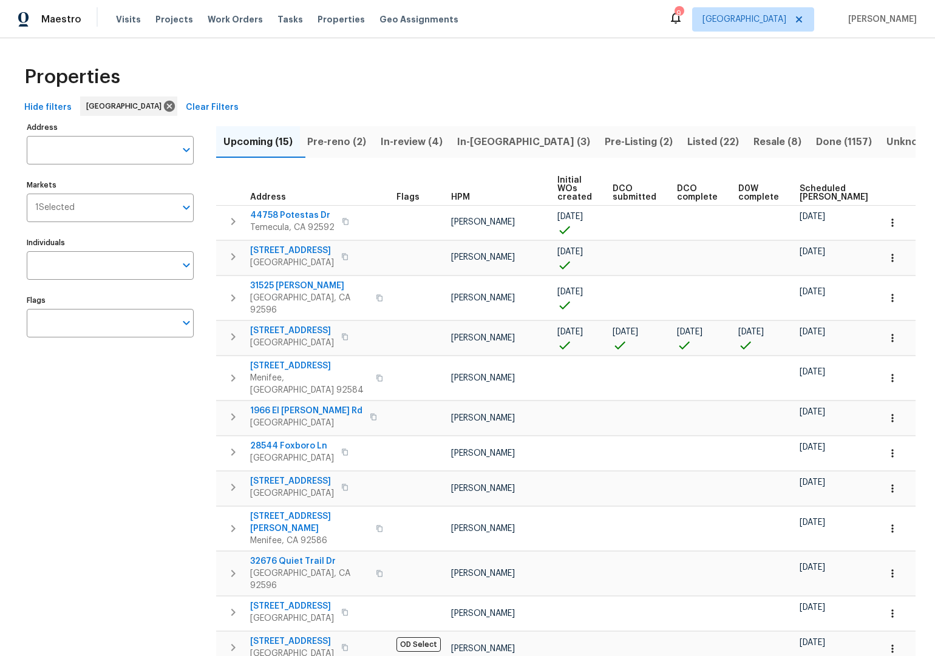  What do you see at coordinates (408, 197) in the screenshot?
I see `span: Flags` at bounding box center [408, 197].